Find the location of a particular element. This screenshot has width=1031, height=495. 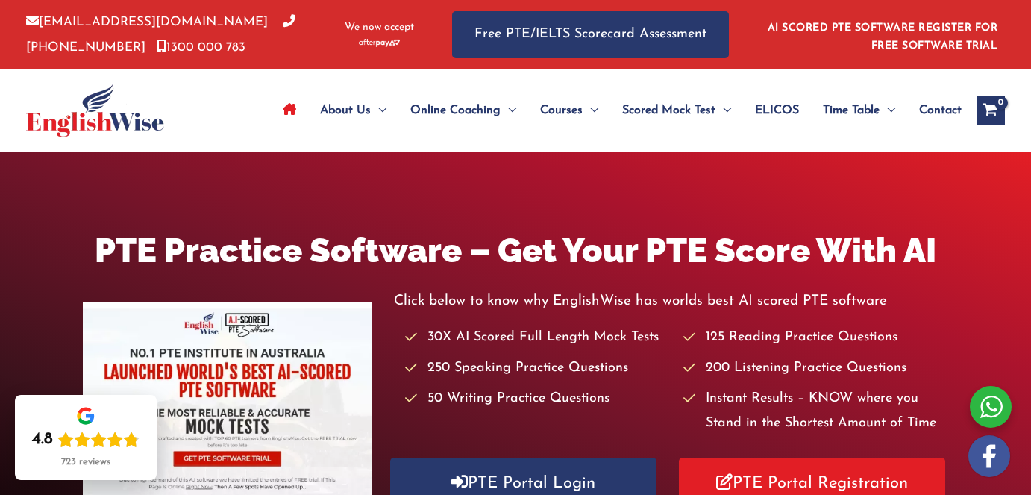

li: 125 Reading Practice Questions is located at coordinates (816, 337).